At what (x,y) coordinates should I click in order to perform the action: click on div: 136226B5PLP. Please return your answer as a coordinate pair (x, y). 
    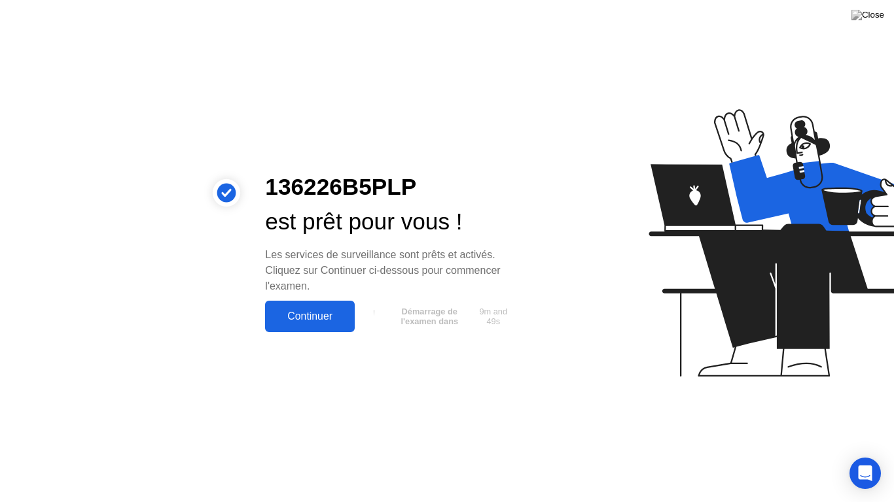
    Looking at the image, I should click on (390, 187).